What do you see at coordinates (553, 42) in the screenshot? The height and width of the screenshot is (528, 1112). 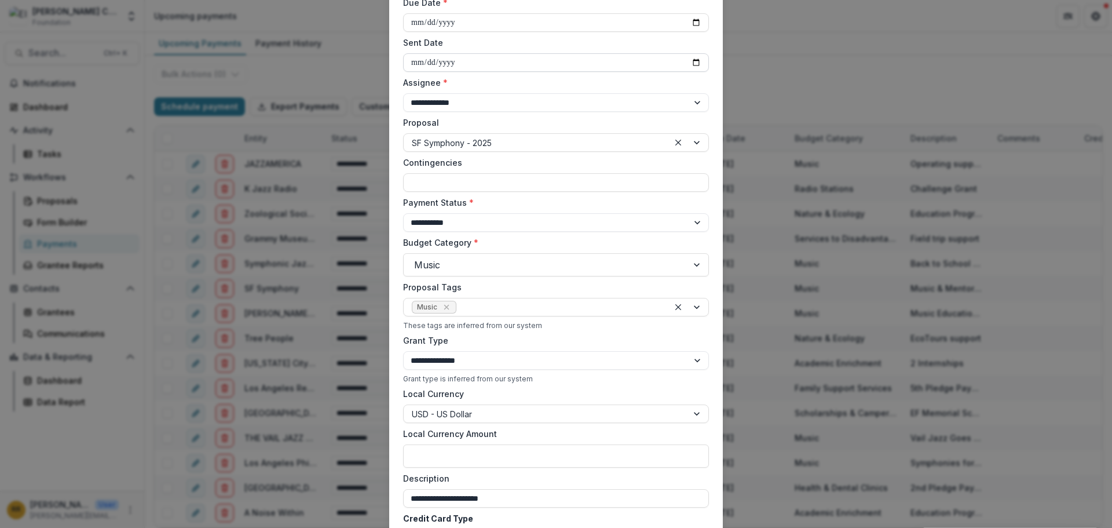 I see `label: Sent Date` at bounding box center [553, 42].